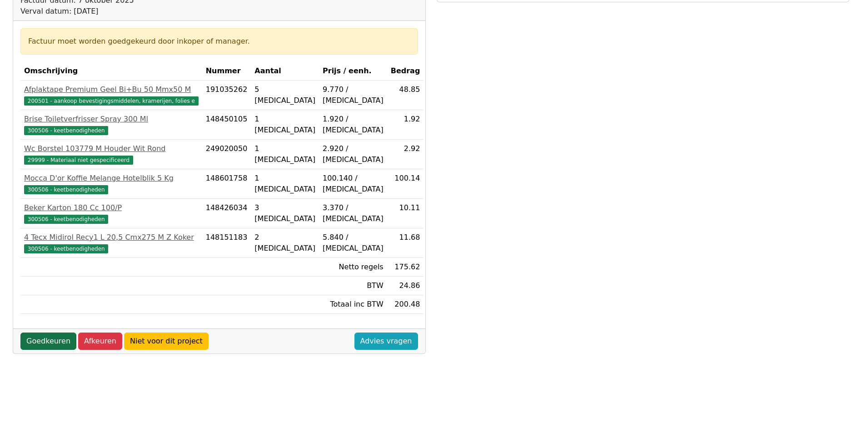  I want to click on a: Afplaktape Premium Geel Bi+Bu 50 Mmx50 M200501 - aankoop bevestigingsmiddelen, kramerijen, folies e, so click(111, 95).